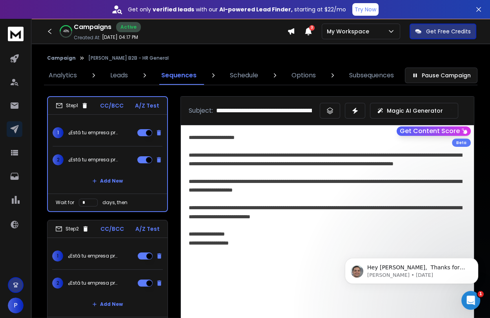 This screenshot has width=490, height=318. What do you see at coordinates (414, 111) in the screenshot?
I see `button: Magic AI Generator` at bounding box center [414, 111].